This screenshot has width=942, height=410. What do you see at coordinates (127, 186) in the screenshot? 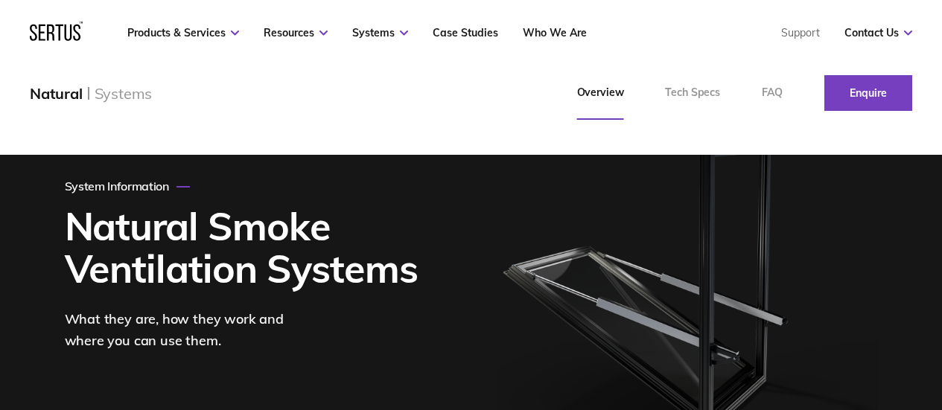
I see `div: System Information` at bounding box center [127, 186].